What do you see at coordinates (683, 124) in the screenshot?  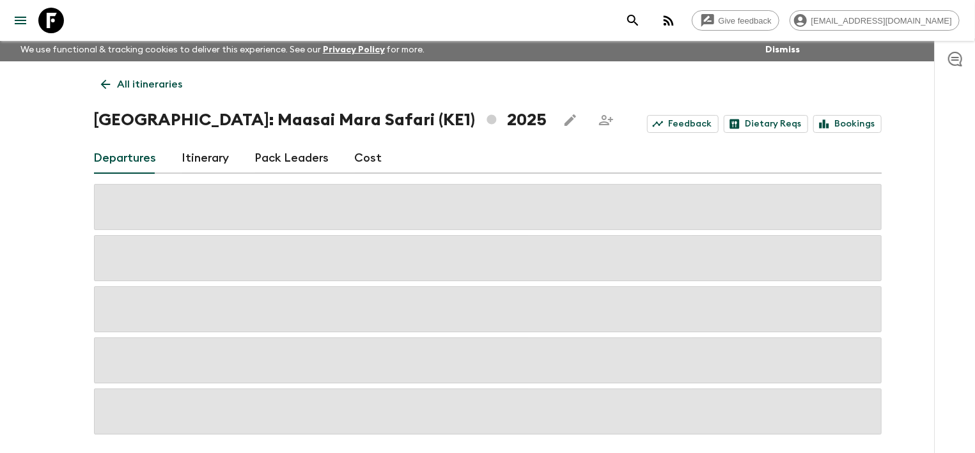 I see `a: Feedback` at bounding box center [683, 124].